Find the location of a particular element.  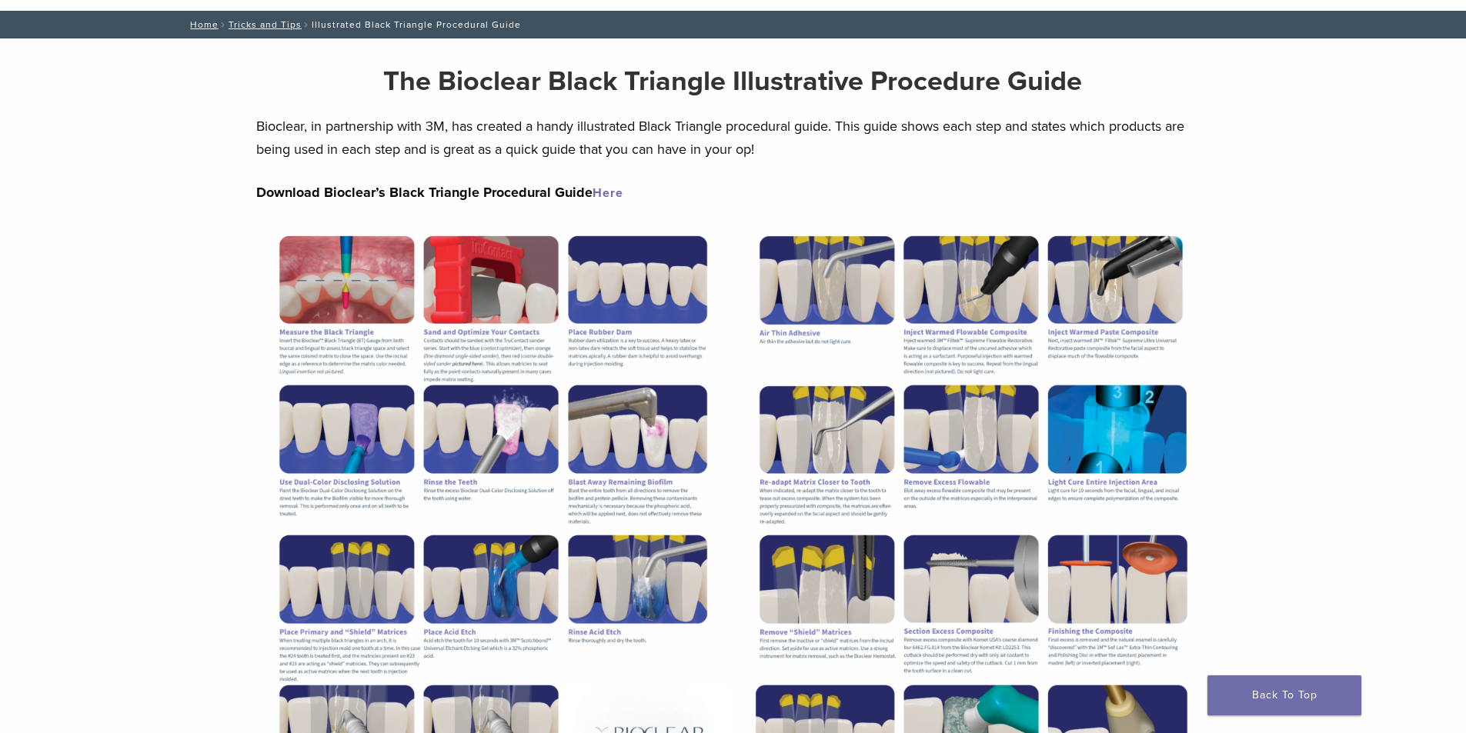

a: Tricks and Tips is located at coordinates (265, 25).